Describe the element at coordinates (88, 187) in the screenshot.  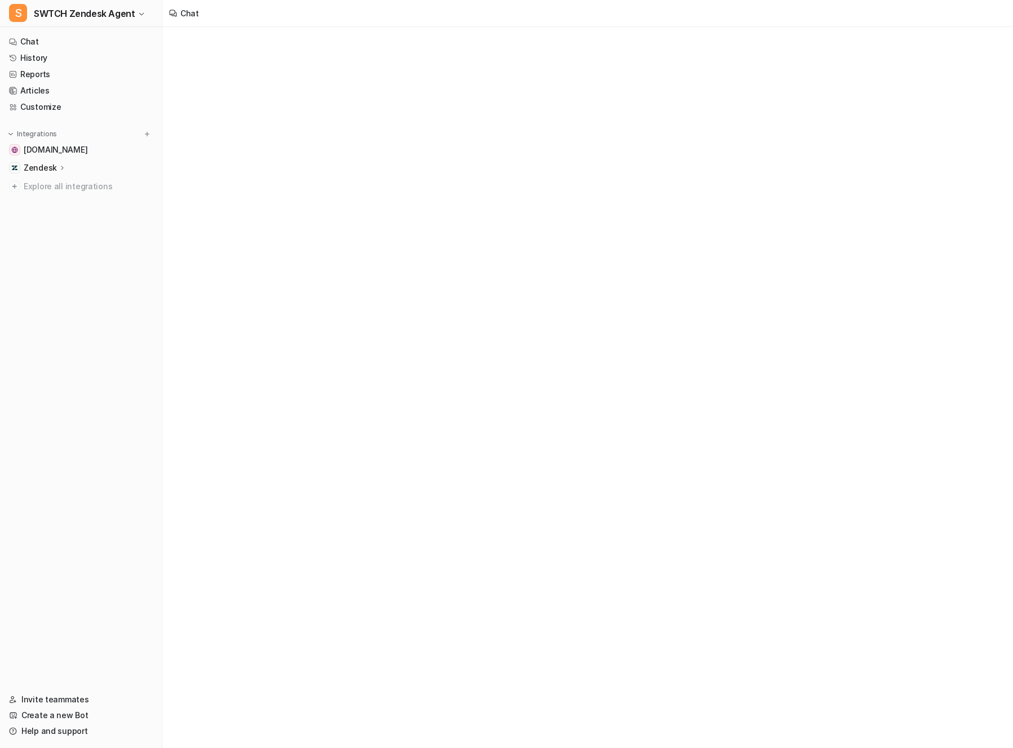
I see `span: Explore all integrations` at that location.